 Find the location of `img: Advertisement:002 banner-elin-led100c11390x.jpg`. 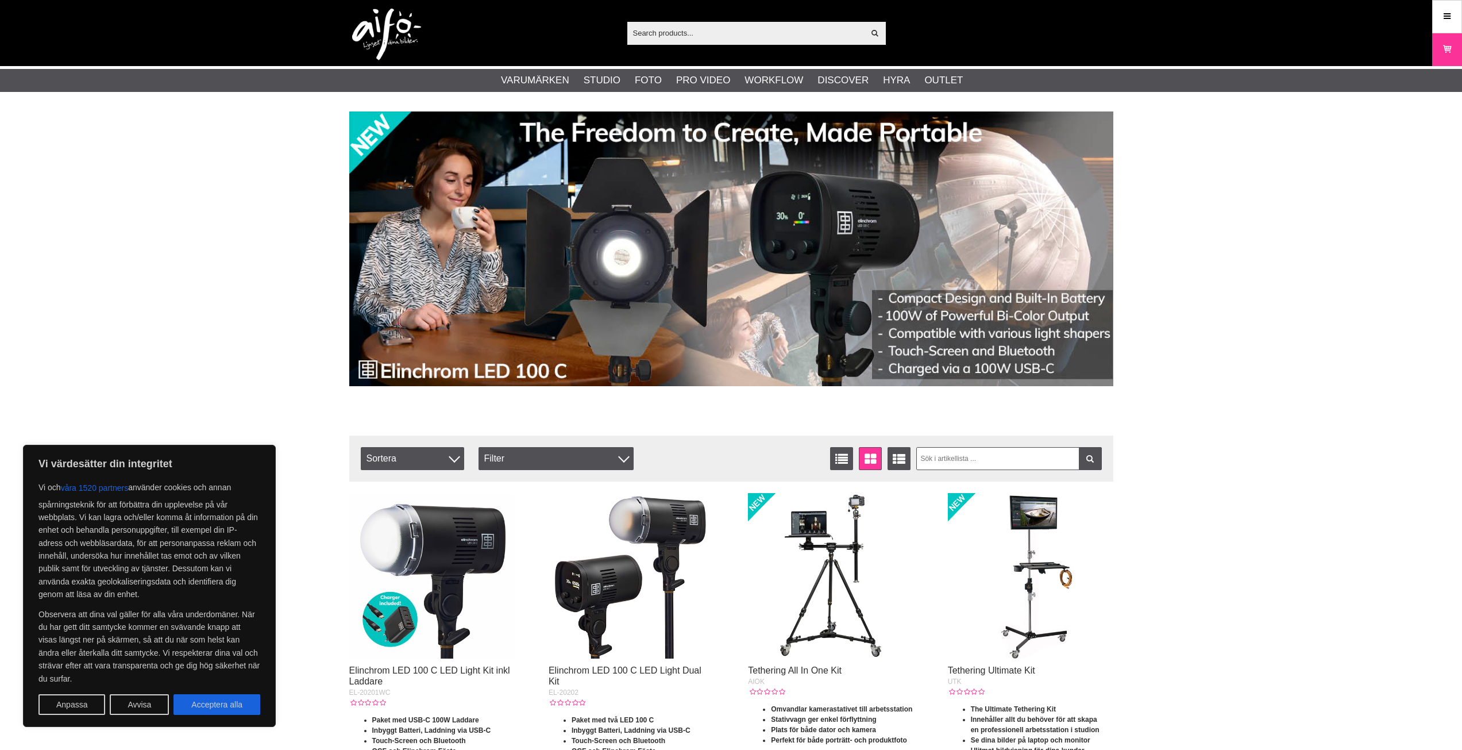

img: Advertisement:002 banner-elin-led100c11390x.jpg is located at coordinates (731, 249).